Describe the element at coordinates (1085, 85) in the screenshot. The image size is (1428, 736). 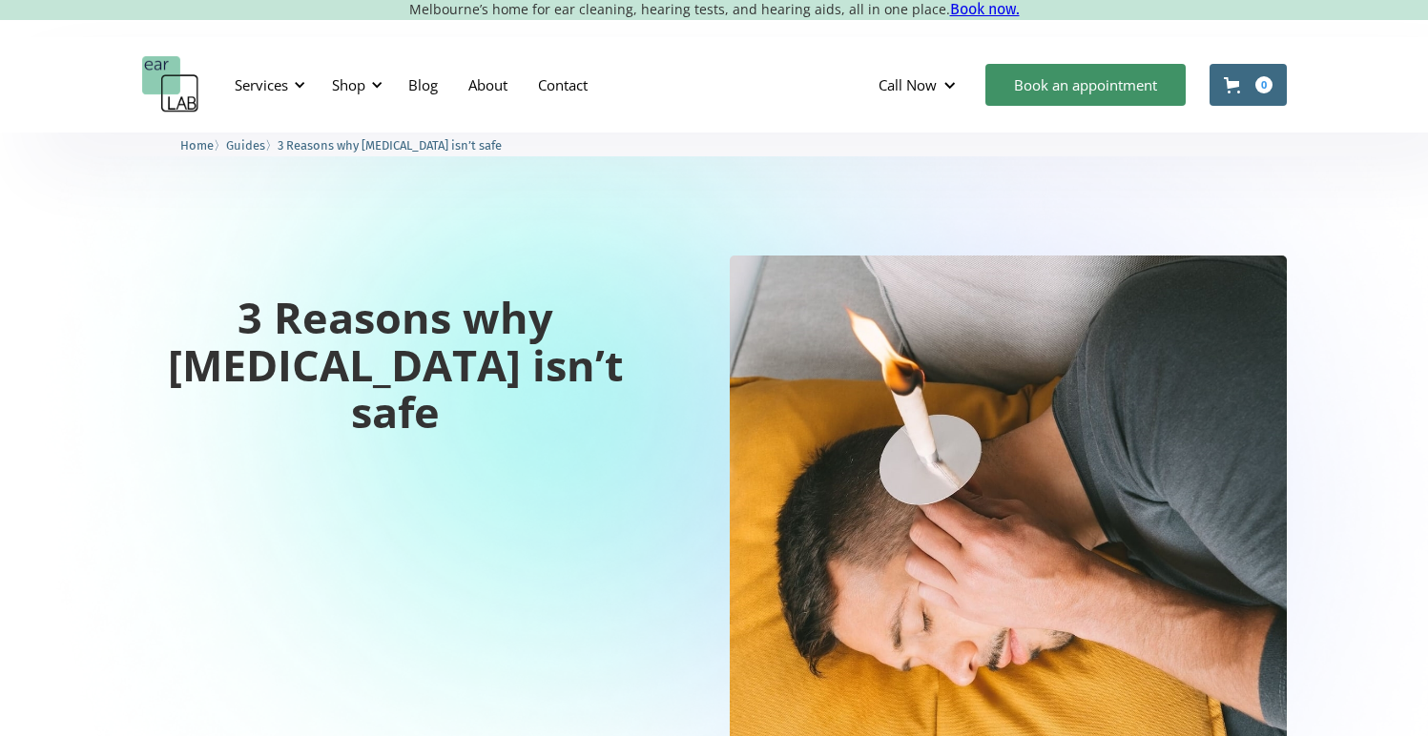
I see `a: Book an appointment` at that location.